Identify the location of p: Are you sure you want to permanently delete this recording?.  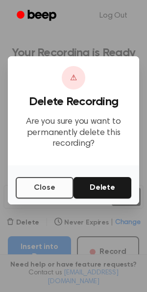
(73, 133).